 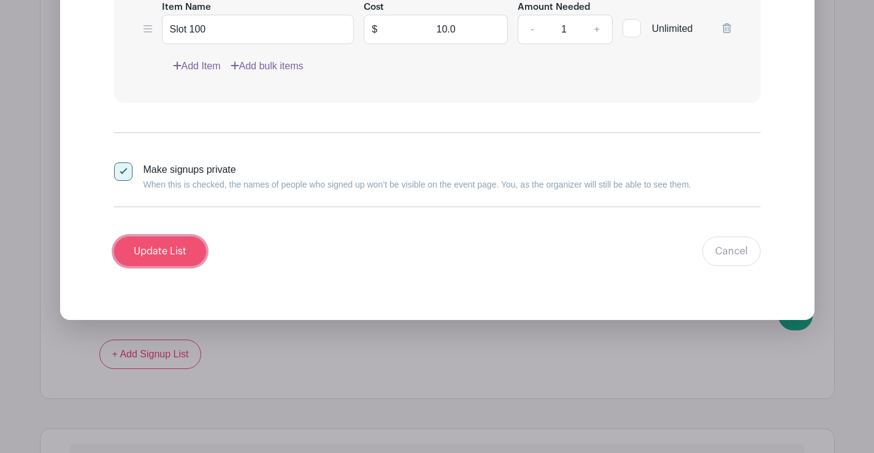 I want to click on input: Update List, so click(x=160, y=251).